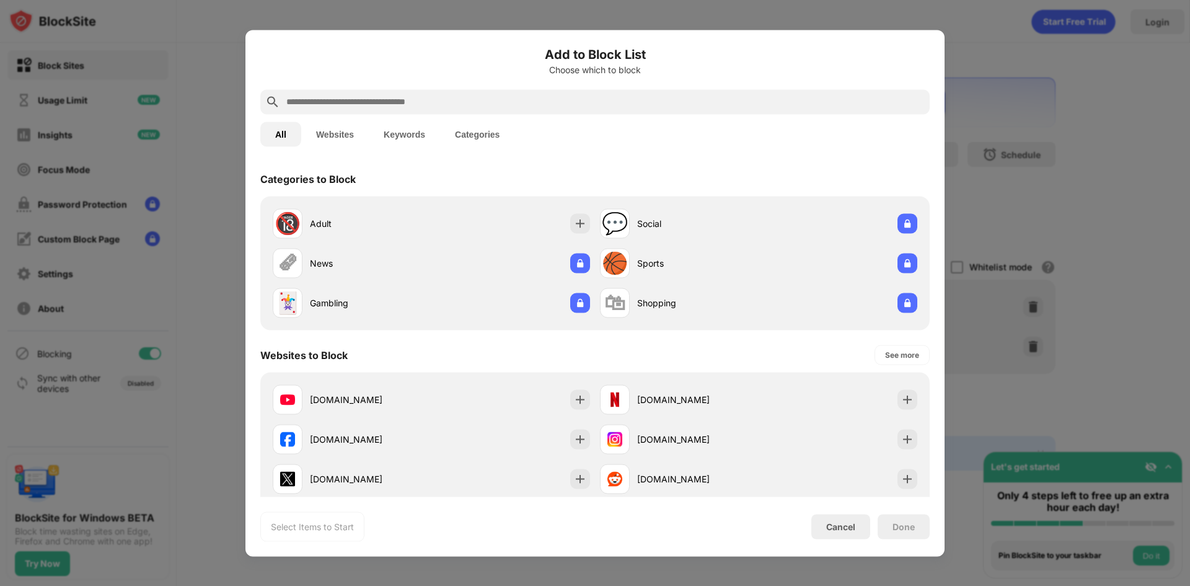 Image resolution: width=1190 pixels, height=586 pixels. Describe the element at coordinates (698, 223) in the screenshot. I see `div: Social` at that location.